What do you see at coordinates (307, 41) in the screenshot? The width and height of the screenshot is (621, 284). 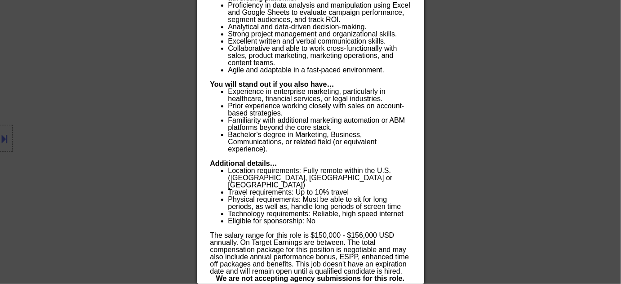 I see `span: Excellent written and verbal communication skills.` at bounding box center [307, 41].